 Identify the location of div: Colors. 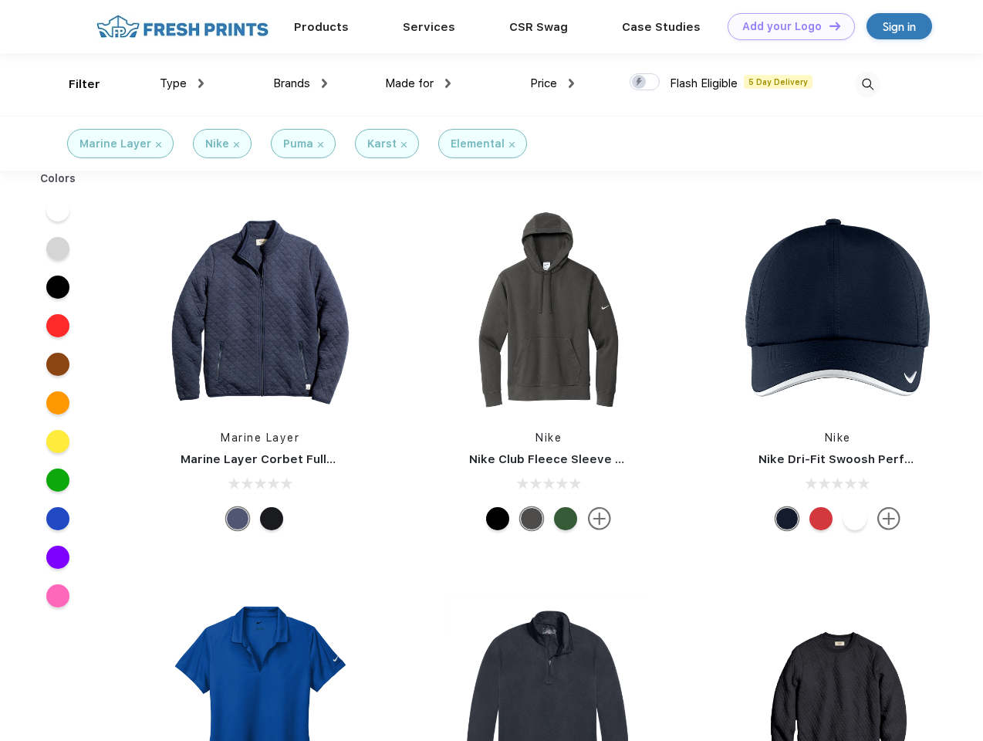
(58, 178).